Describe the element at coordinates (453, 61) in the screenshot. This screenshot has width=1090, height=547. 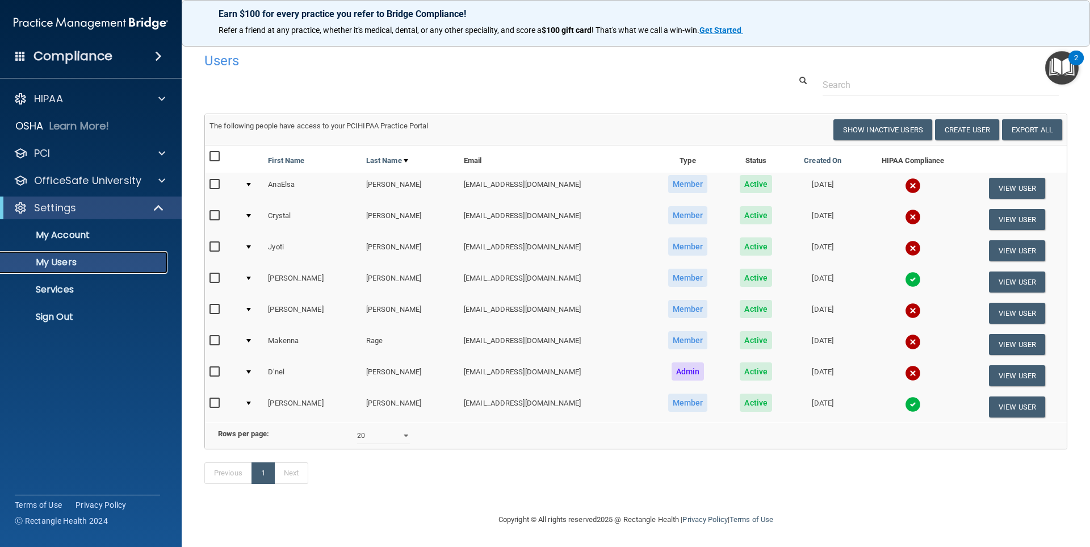
I see `h4: Users` at that location.